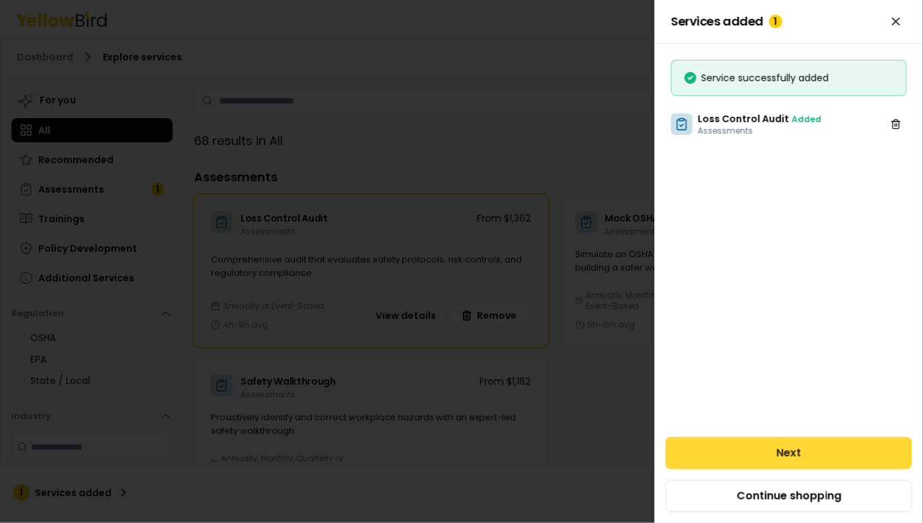 This screenshot has width=923, height=523. What do you see at coordinates (727, 21) in the screenshot?
I see `span: Services added` at bounding box center [727, 21].